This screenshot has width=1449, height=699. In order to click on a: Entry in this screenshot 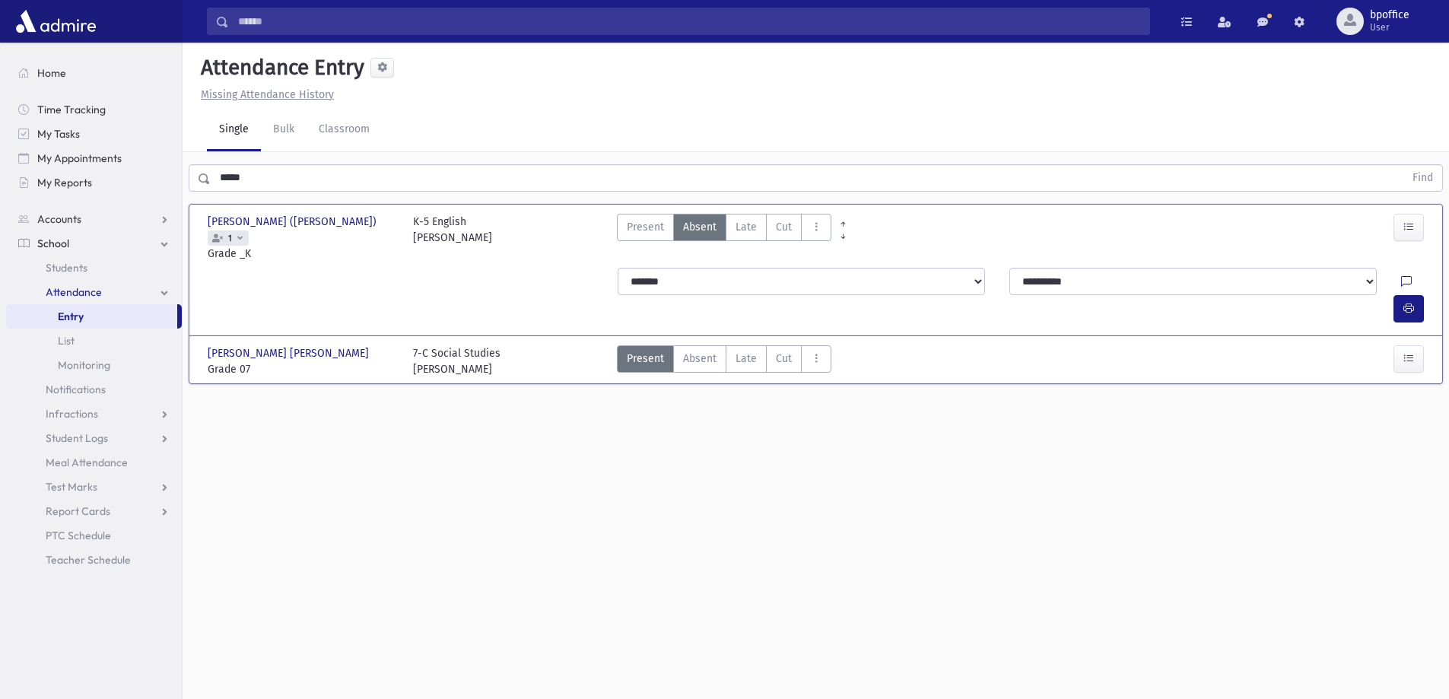, I will do `click(91, 316)`.